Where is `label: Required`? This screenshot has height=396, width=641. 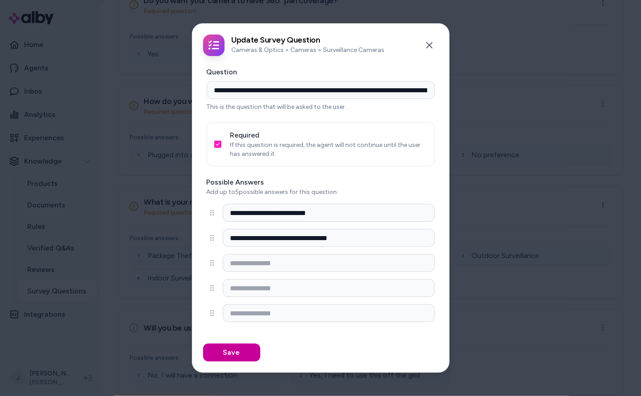
label: Required is located at coordinates (245, 135).